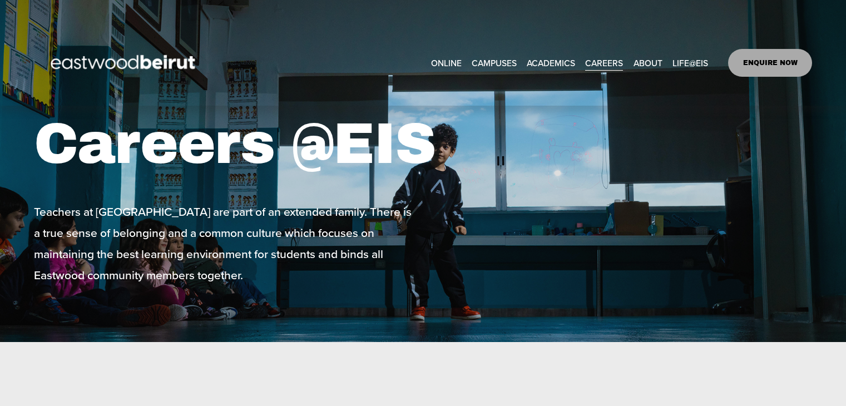 The image size is (846, 406). What do you see at coordinates (494, 63) in the screenshot?
I see `span: CAMPUSES` at bounding box center [494, 63].